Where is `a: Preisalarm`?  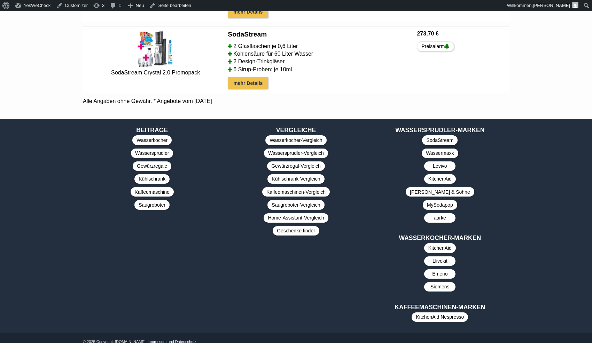
a: Preisalarm is located at coordinates (435, 46).